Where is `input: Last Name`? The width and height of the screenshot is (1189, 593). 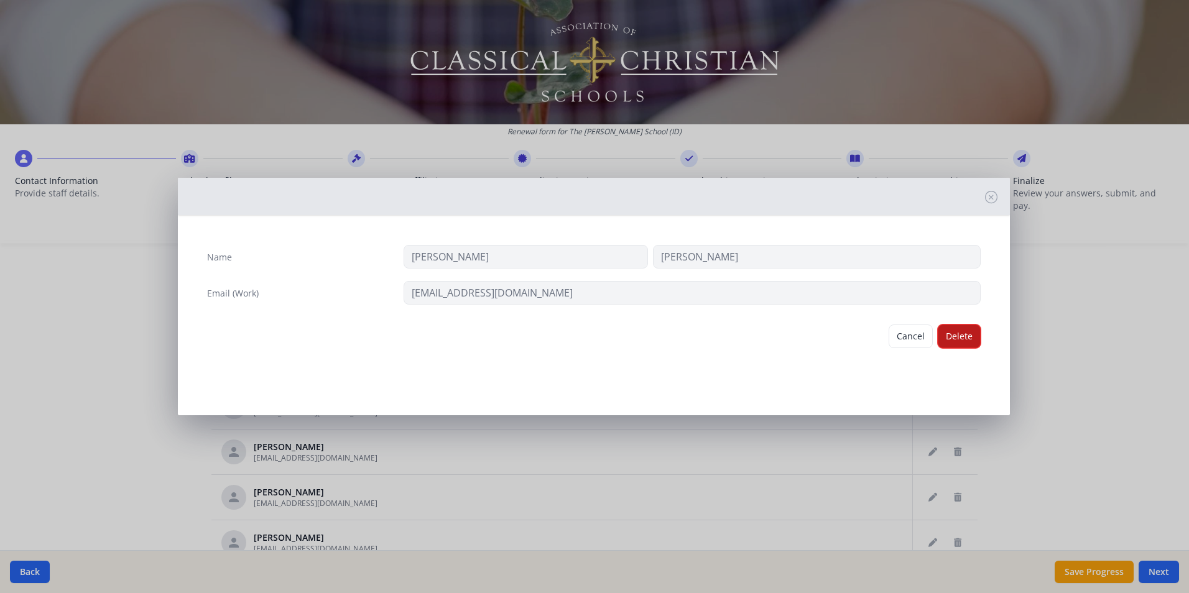
input: Last Name is located at coordinates (817, 257).